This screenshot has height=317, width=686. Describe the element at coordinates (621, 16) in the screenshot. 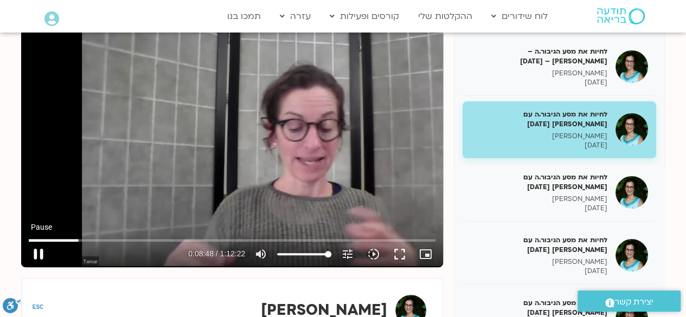

I see `img: תודעה בריאה` at that location.